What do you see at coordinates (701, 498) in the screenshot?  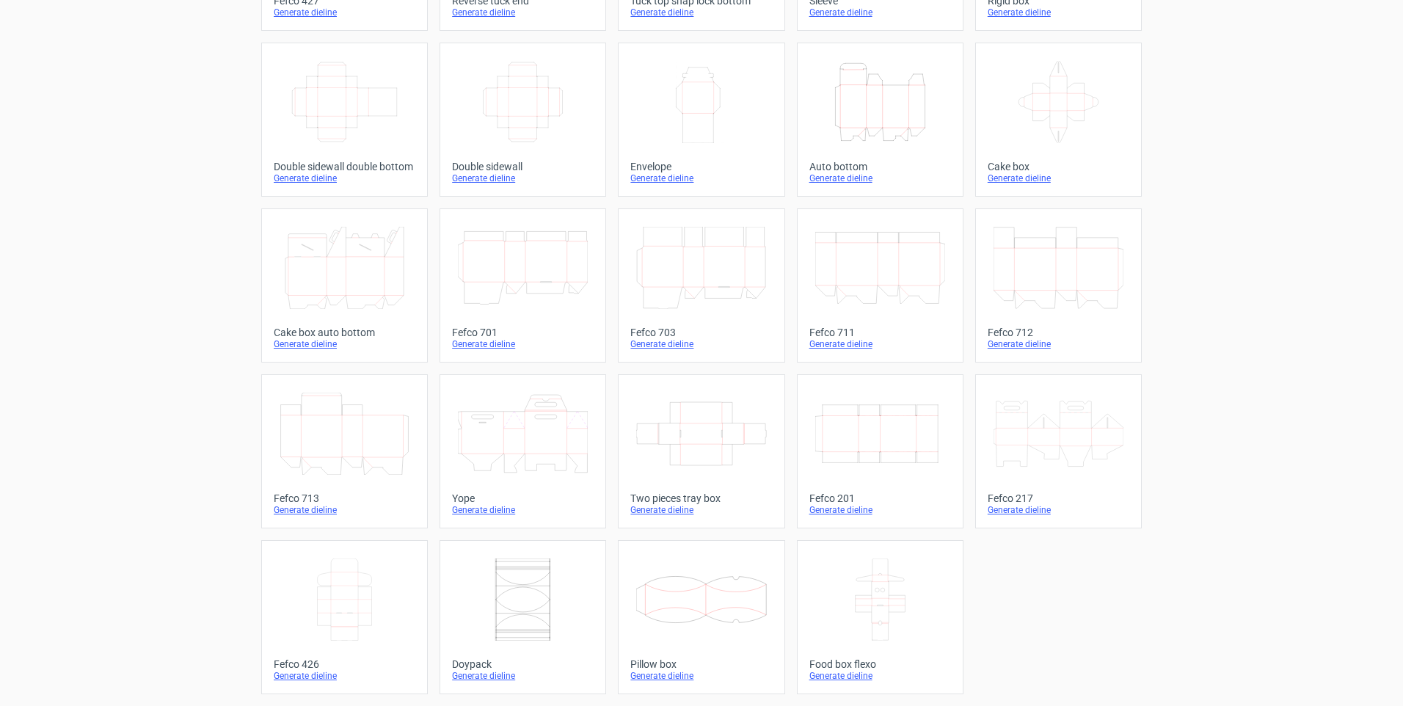 I see `div: Two pieces tray box` at bounding box center [701, 498].